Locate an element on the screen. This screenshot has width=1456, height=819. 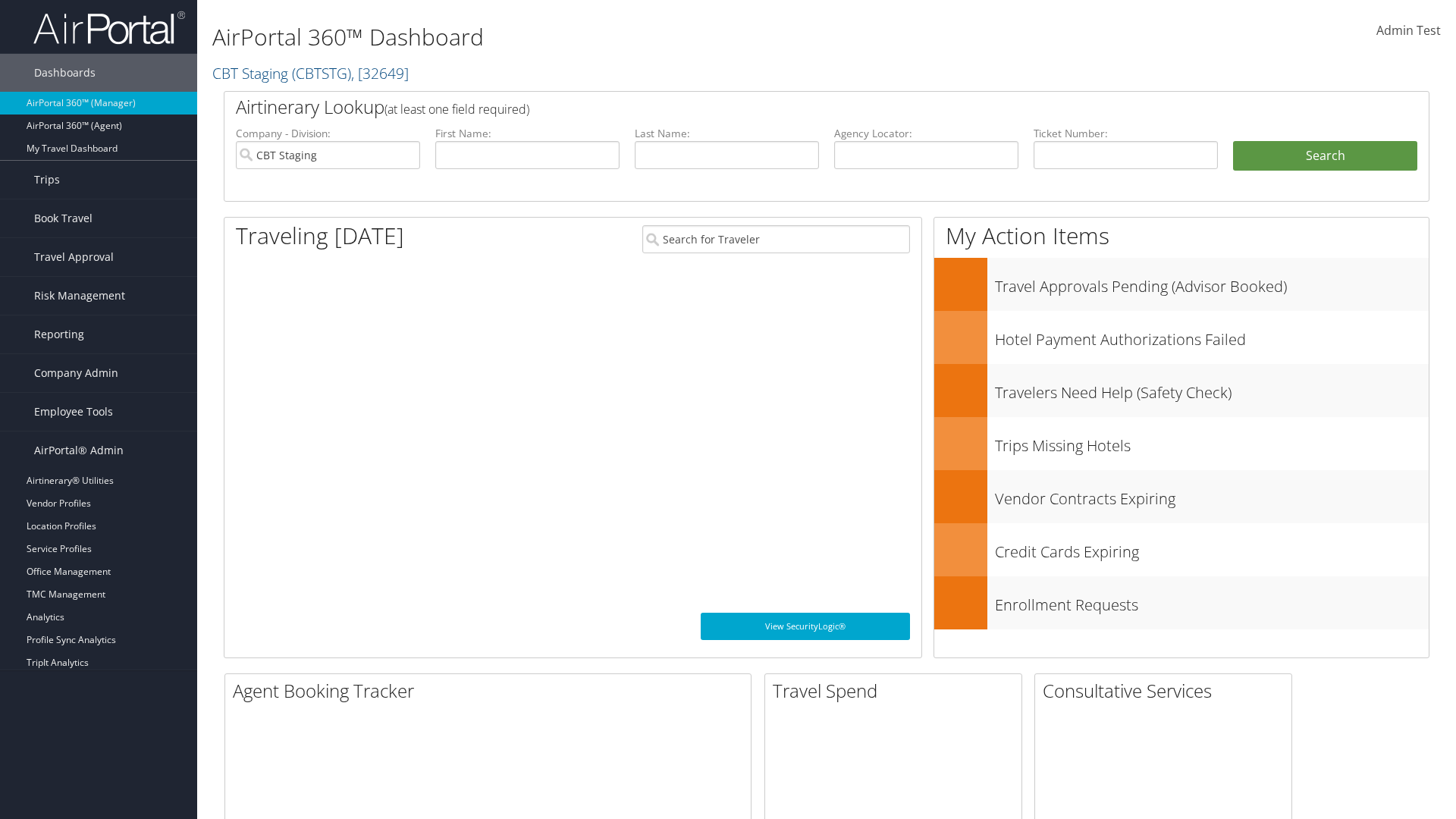
h3: Vendor Contracts Expiring is located at coordinates (1212, 495).